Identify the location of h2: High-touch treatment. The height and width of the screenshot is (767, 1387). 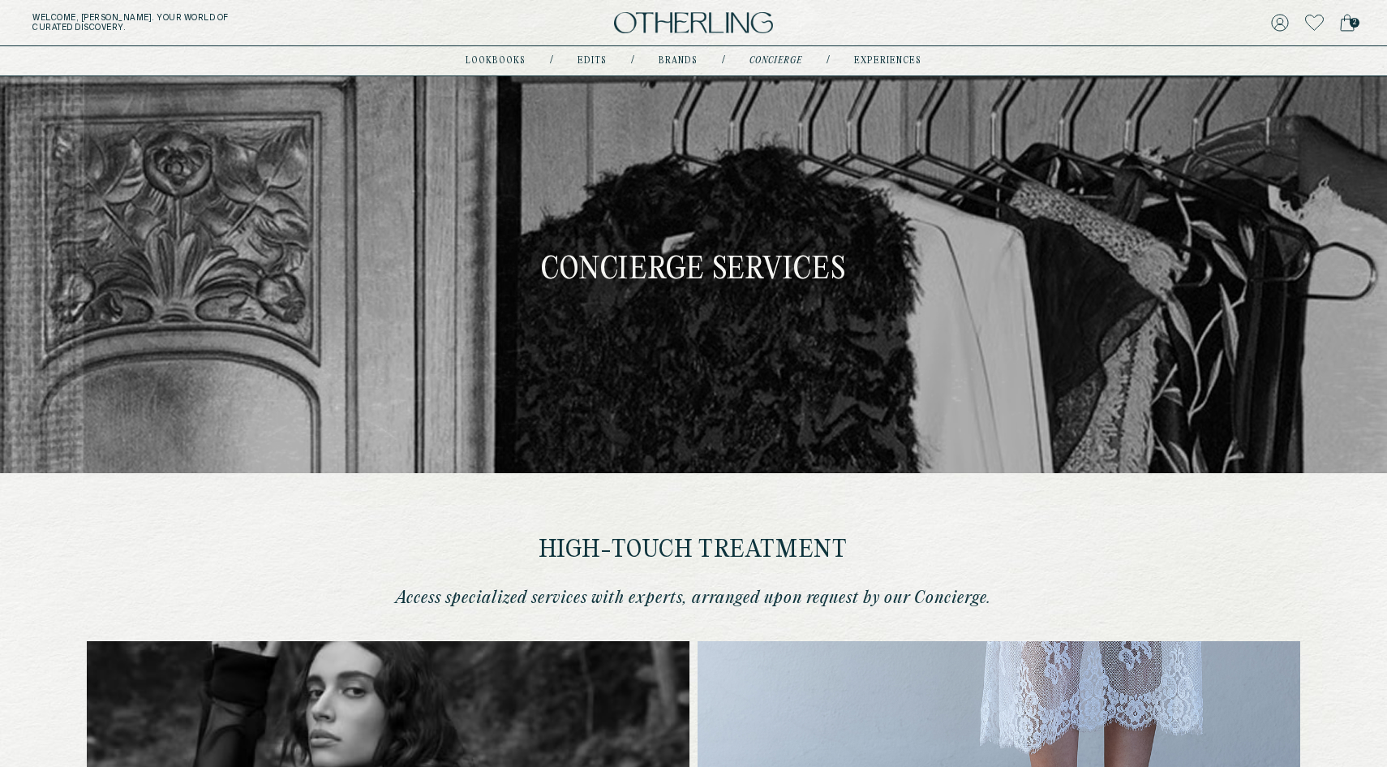
(694, 550).